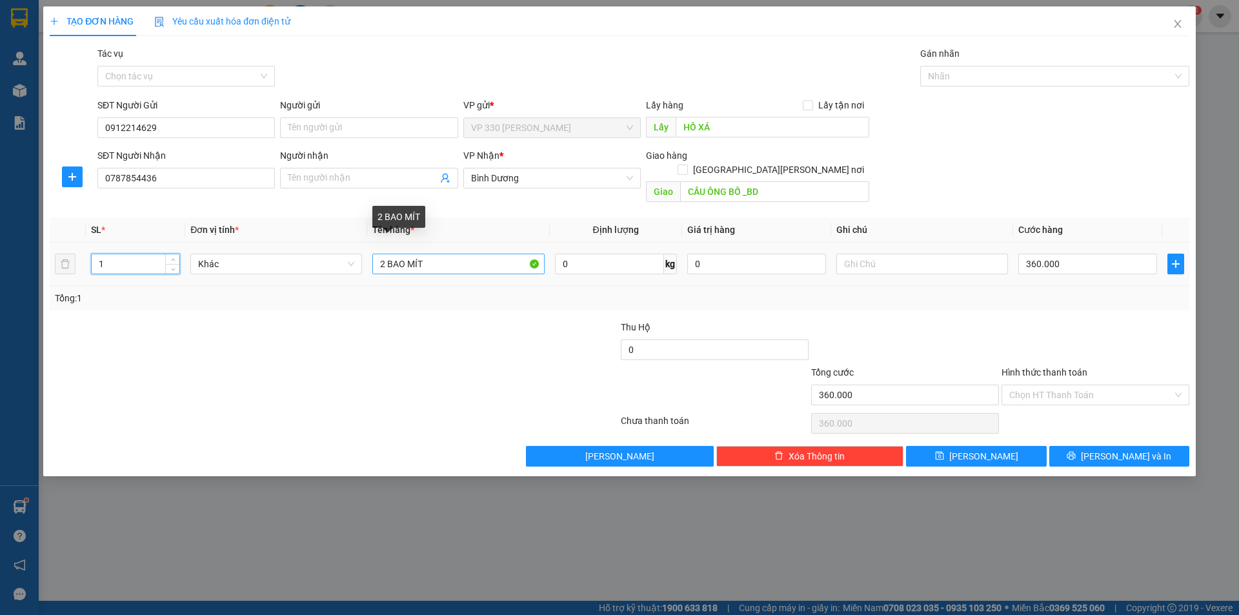  What do you see at coordinates (173, 269) in the screenshot?
I see `span: down` at bounding box center [173, 269].